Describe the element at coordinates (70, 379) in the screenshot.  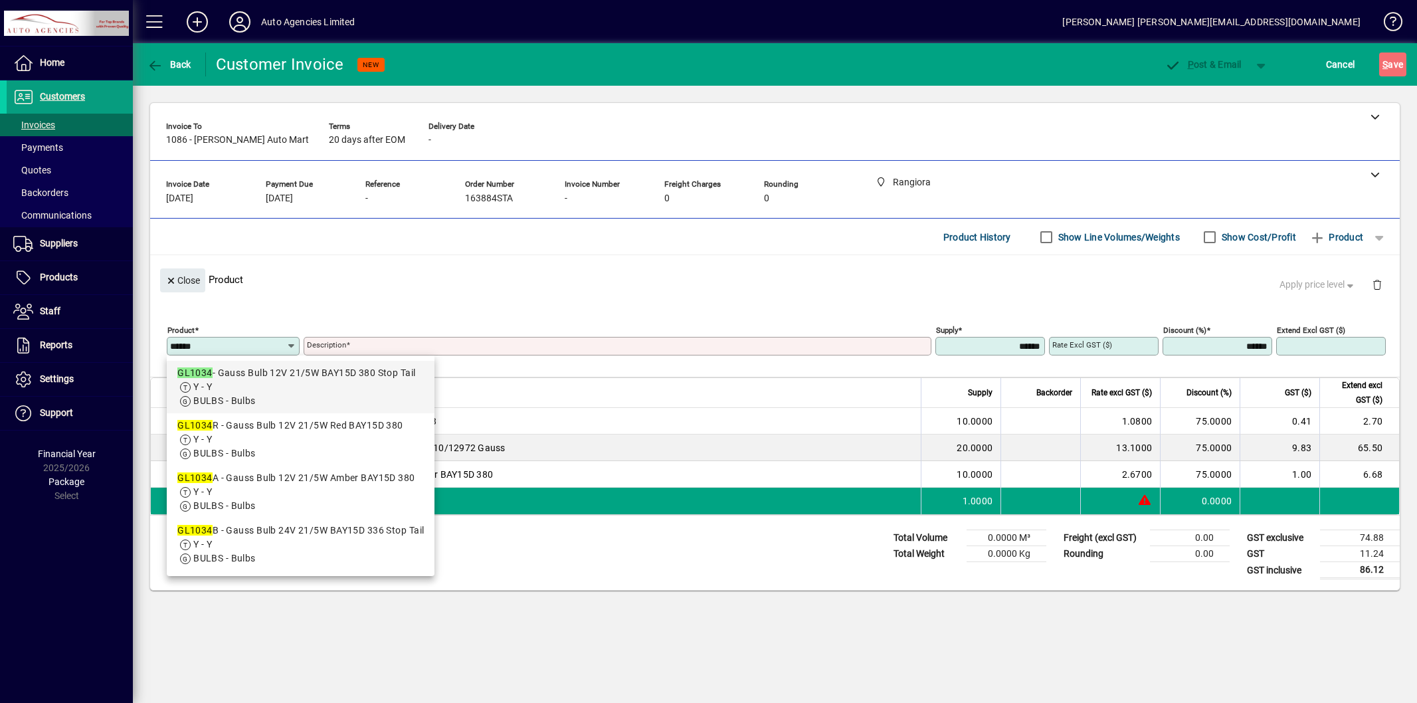
I see `a: Settings` at that location.